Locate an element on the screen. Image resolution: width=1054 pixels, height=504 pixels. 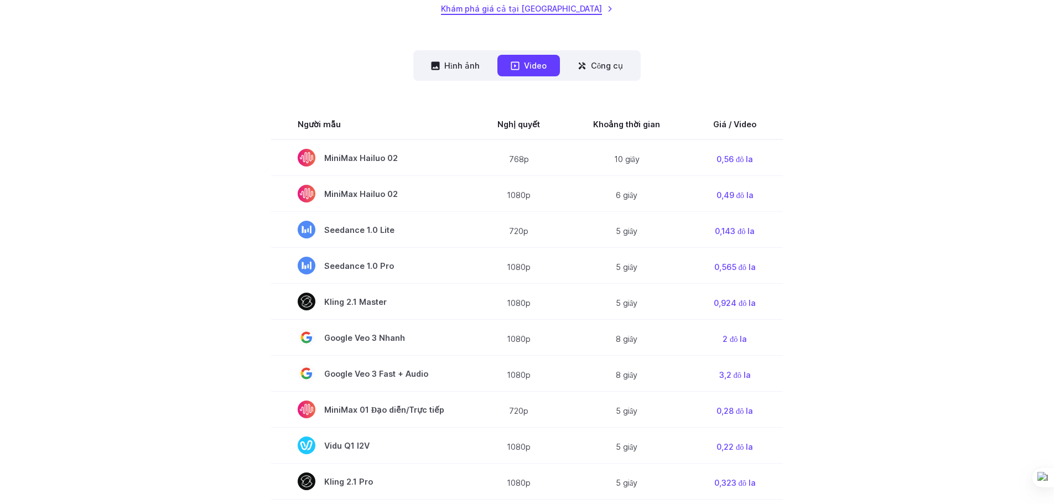
font: 0,49 đô la is located at coordinates (734, 194).